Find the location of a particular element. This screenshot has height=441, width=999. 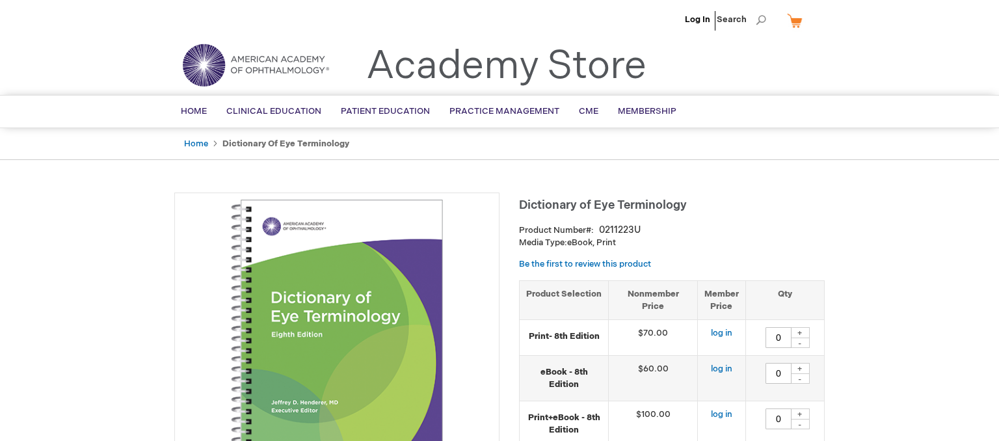

a: Academy Store is located at coordinates (506, 66).